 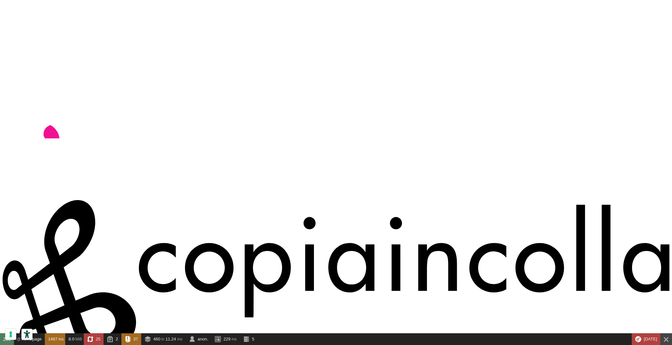 What do you see at coordinates (131, 339) in the screenshot?
I see `a: 37` at bounding box center [131, 339].